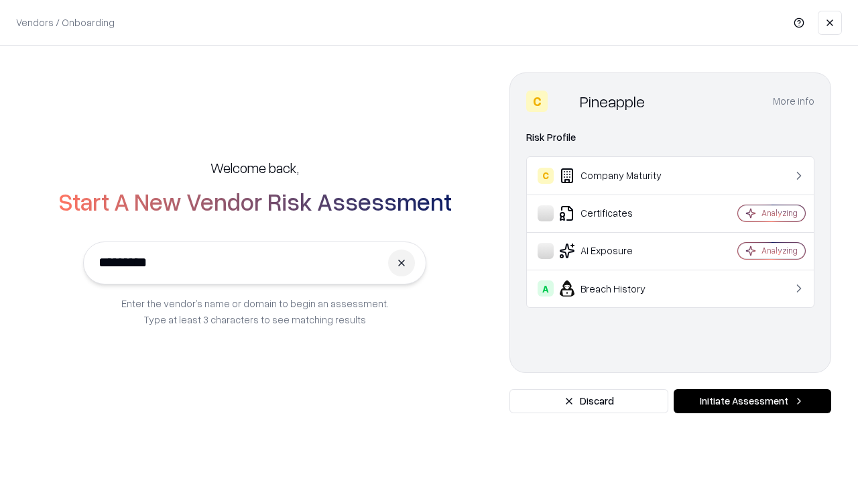 This screenshot has width=858, height=483. Describe the element at coordinates (255, 168) in the screenshot. I see `h5: Welcome back,` at that location.